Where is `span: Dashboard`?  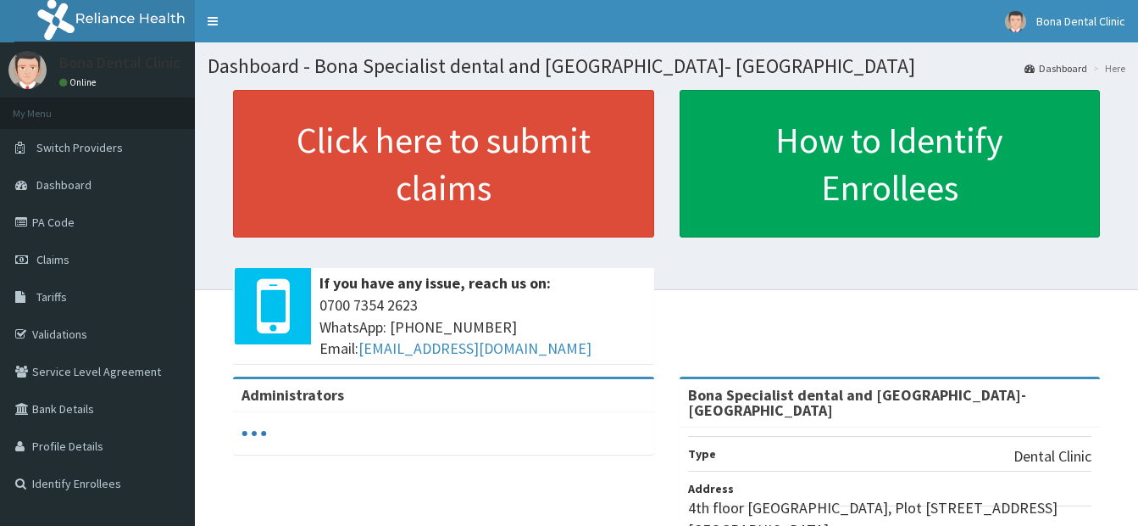 span: Dashboard is located at coordinates (64, 185).